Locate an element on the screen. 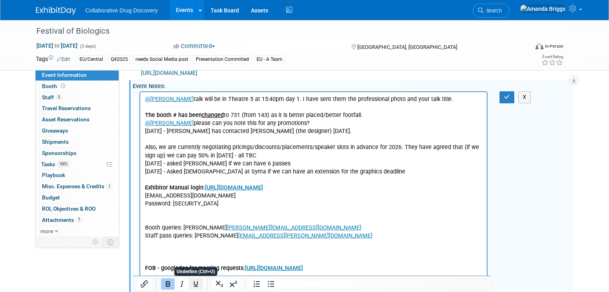 This screenshot has height=292, width=609. div: EU/Central is located at coordinates (91, 59).